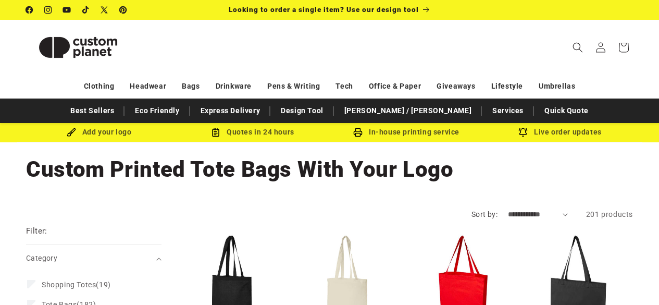  What do you see at coordinates (560, 132) in the screenshot?
I see `div: Live order updates` at bounding box center [560, 132].